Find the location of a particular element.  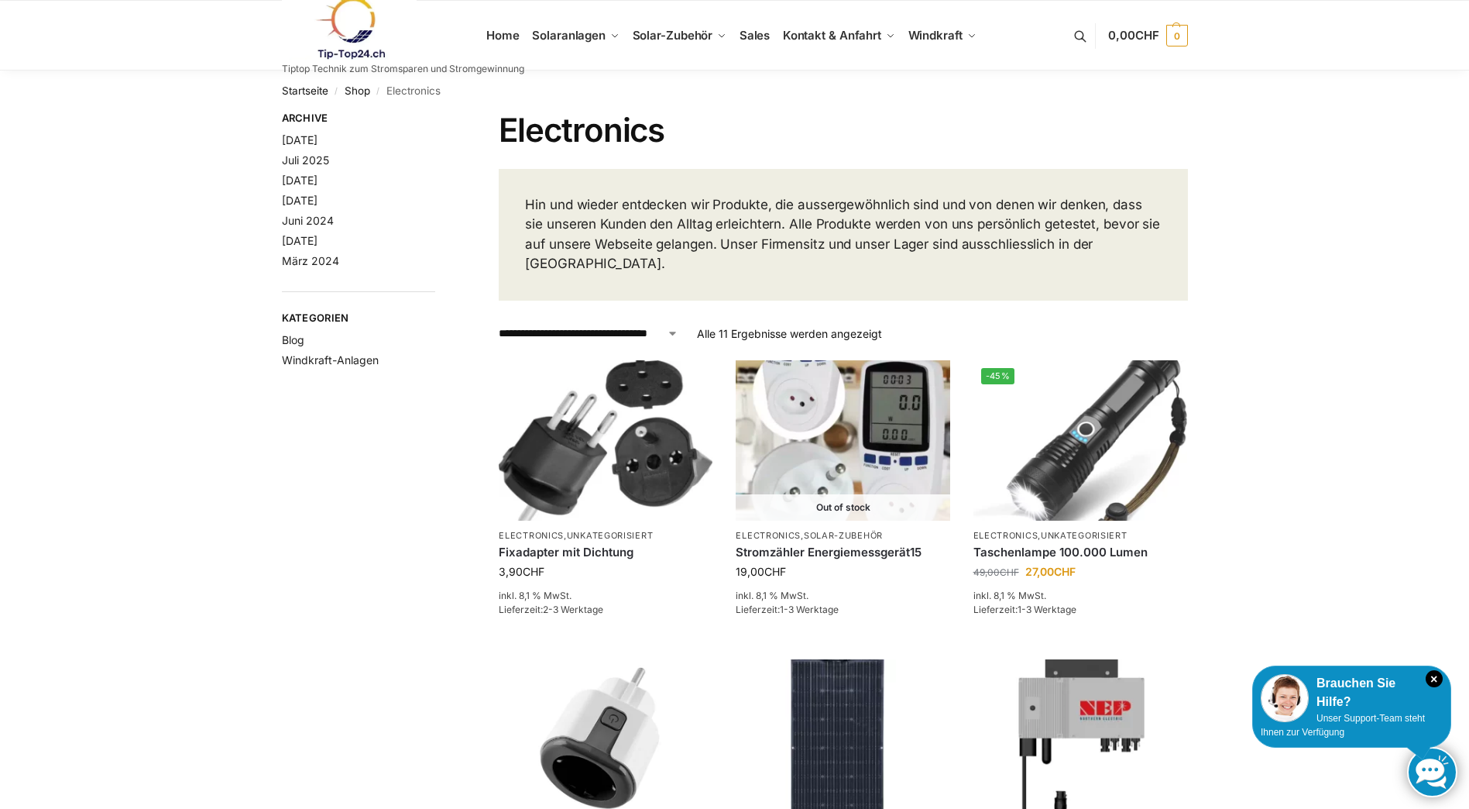

img: Fixadapter mit Dichtung is located at coordinates (606, 440).